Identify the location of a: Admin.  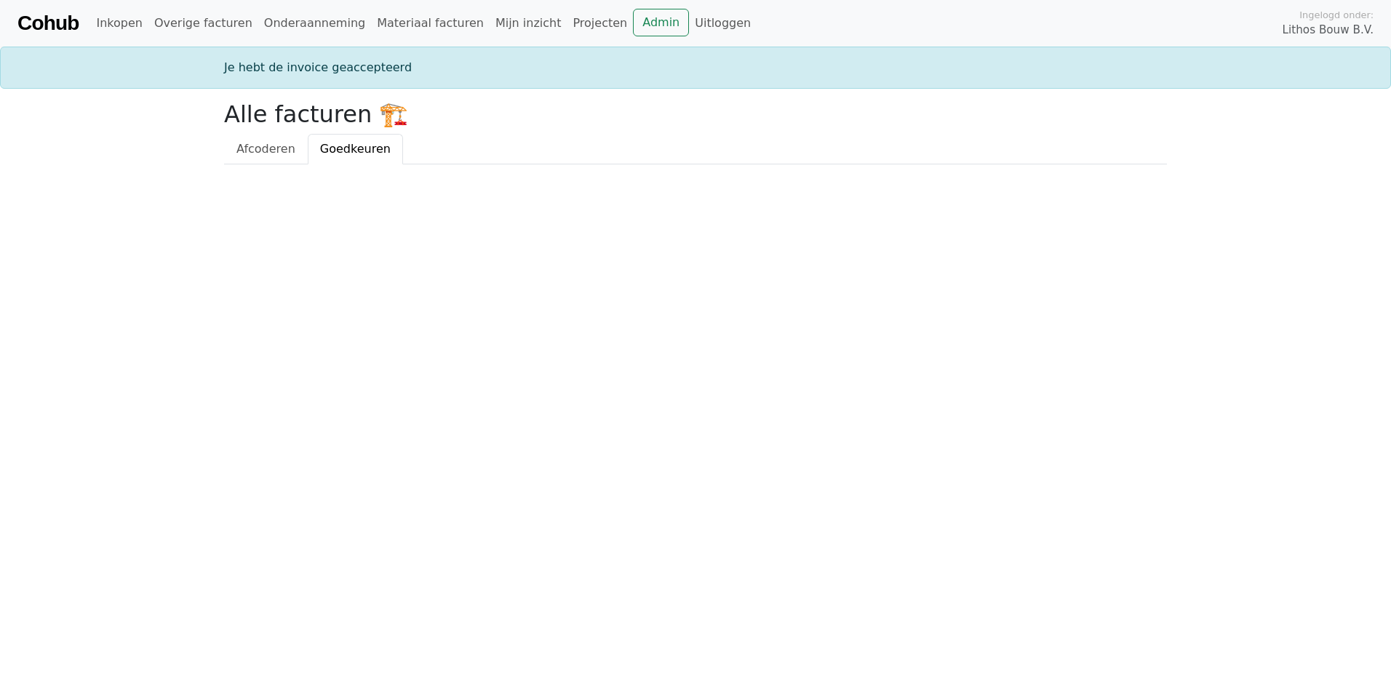
(661, 23).